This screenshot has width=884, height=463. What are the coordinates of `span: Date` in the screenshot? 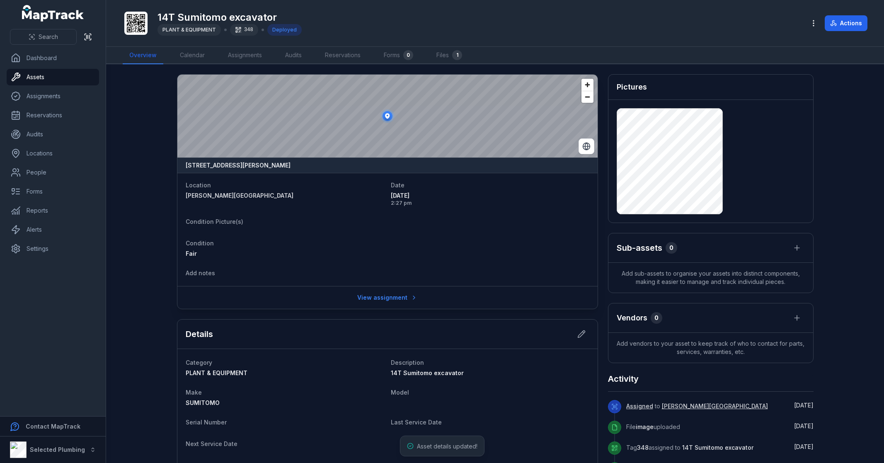 It's located at (398, 185).